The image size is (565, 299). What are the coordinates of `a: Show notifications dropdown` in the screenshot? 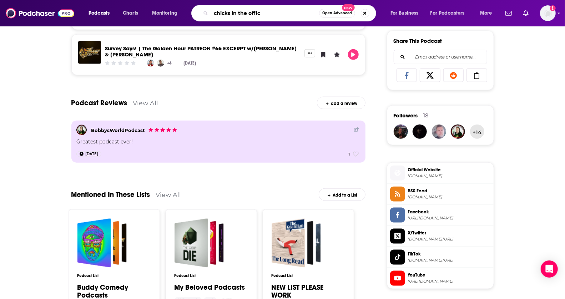 It's located at (509, 13).